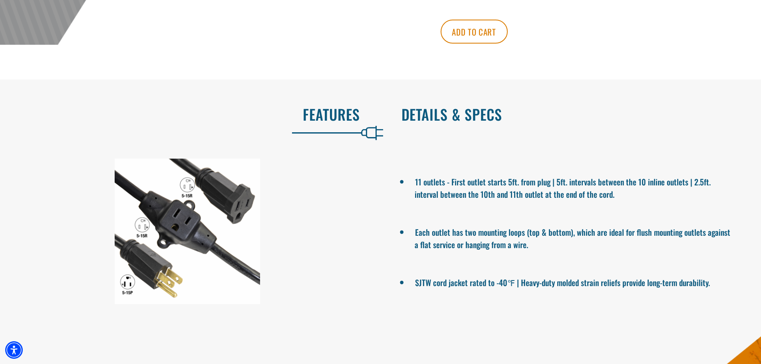 The height and width of the screenshot is (364, 761). I want to click on div: Accessibility Menu, so click(14, 350).